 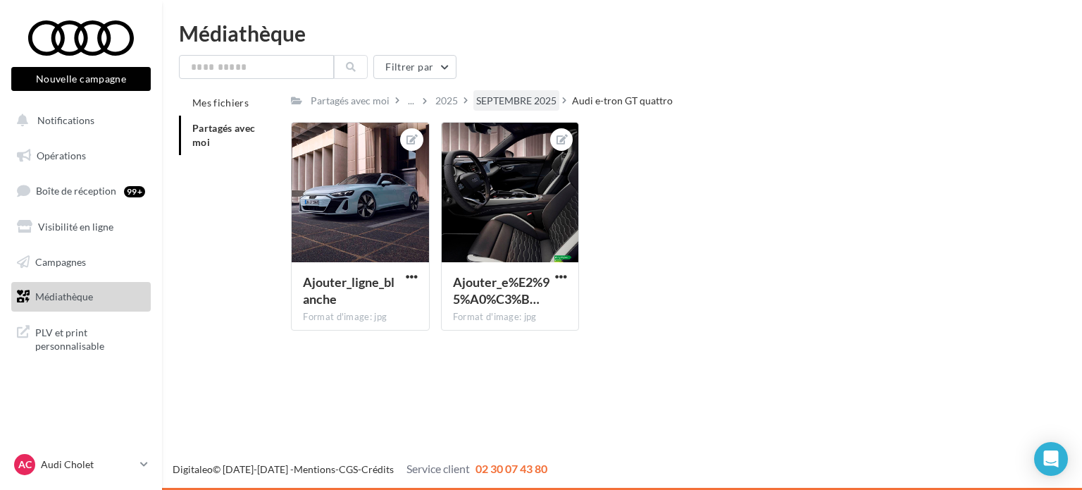 I want to click on button: Notifications, so click(x=78, y=121).